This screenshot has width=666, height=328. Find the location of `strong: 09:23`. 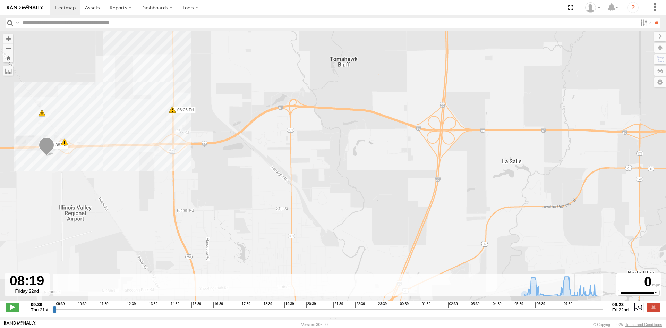

strong: 09:23 is located at coordinates (620, 304).